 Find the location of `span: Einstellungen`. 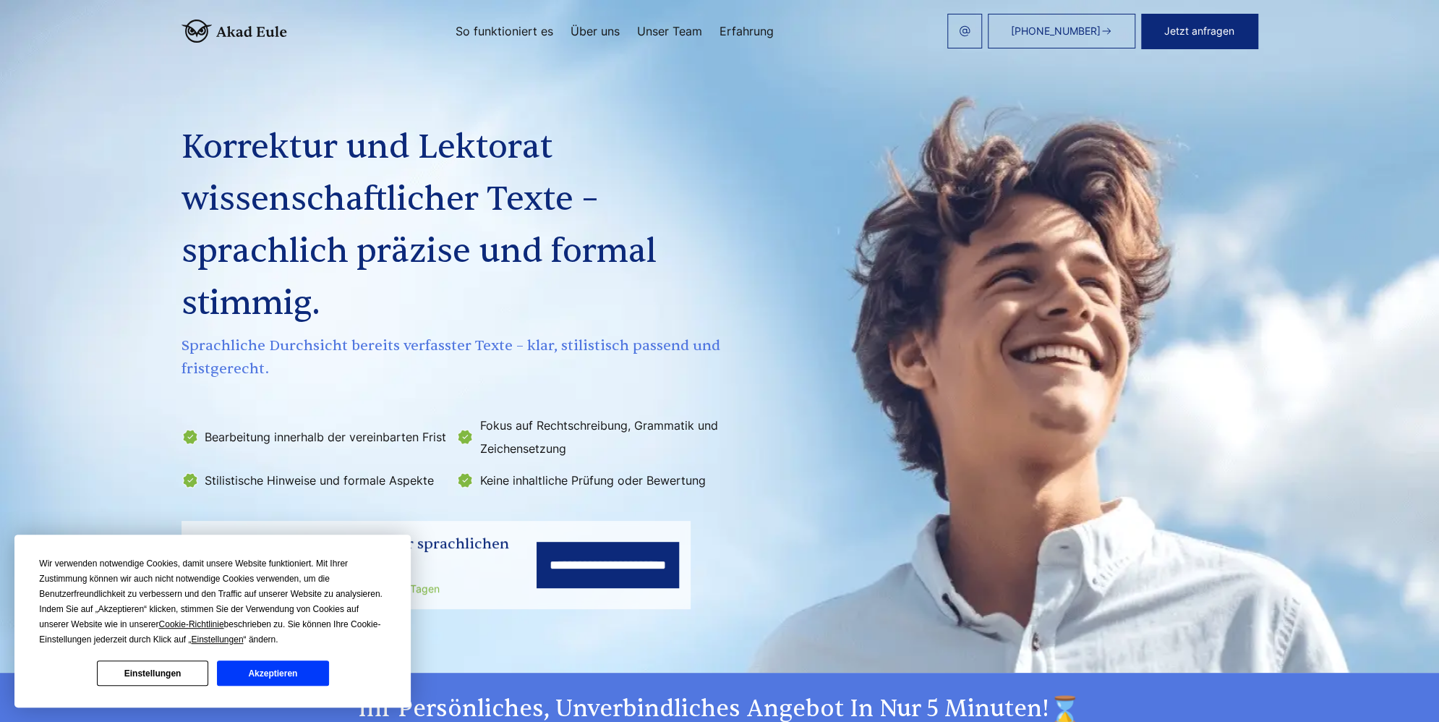

span: Einstellungen is located at coordinates (217, 639).